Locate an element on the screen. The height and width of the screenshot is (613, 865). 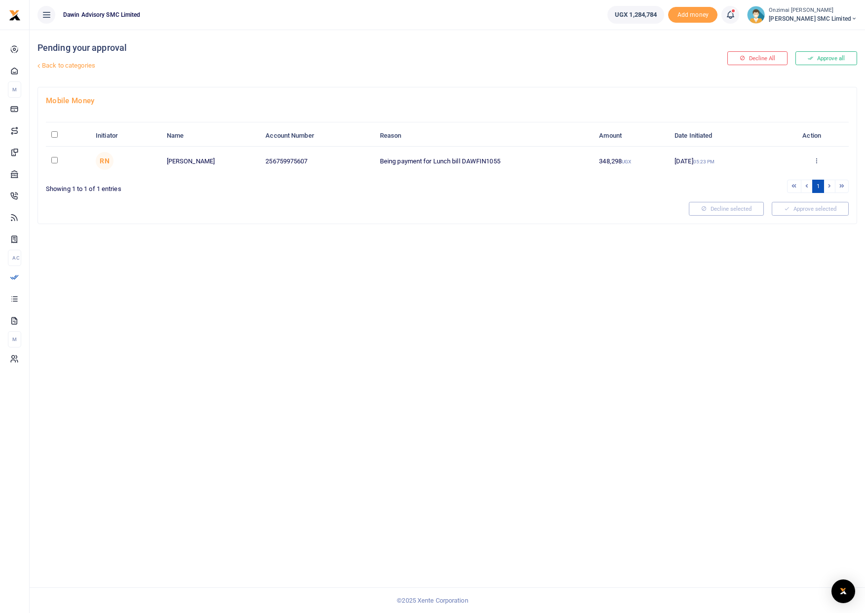
h4: Pending your approval is located at coordinates (309, 48).